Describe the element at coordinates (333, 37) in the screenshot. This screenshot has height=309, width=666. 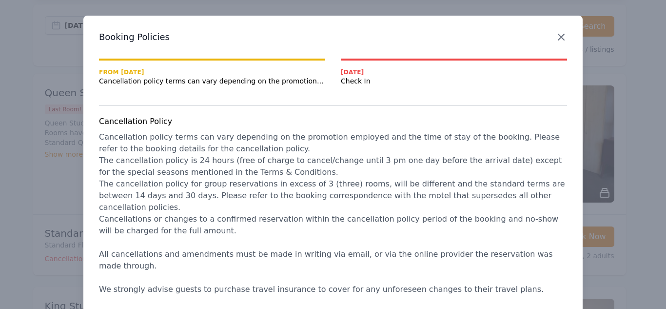
I see `h3: Booking Policies` at that location.